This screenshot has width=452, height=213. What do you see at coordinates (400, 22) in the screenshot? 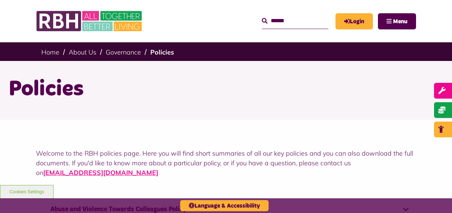
I see `span: Menu` at bounding box center [400, 22].